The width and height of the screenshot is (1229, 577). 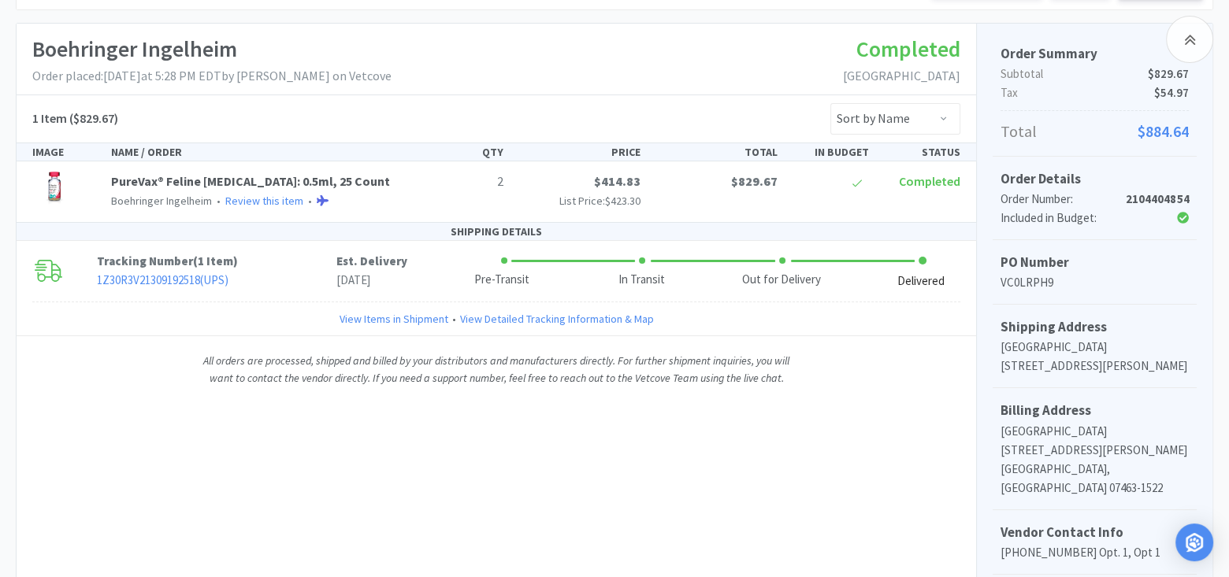 What do you see at coordinates (162, 280) in the screenshot?
I see `a: 1Z30R3V21309192518(UPS)` at bounding box center [162, 280].